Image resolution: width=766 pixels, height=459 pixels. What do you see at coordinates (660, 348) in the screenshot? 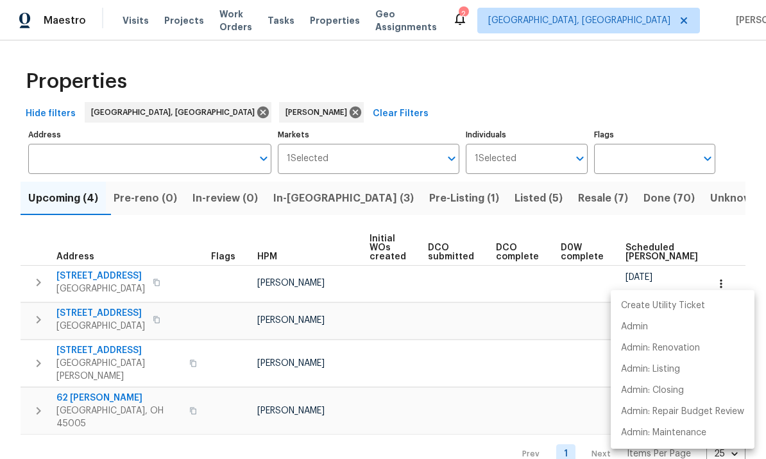
I see `p: Admin: Renovation` at bounding box center [660, 348].